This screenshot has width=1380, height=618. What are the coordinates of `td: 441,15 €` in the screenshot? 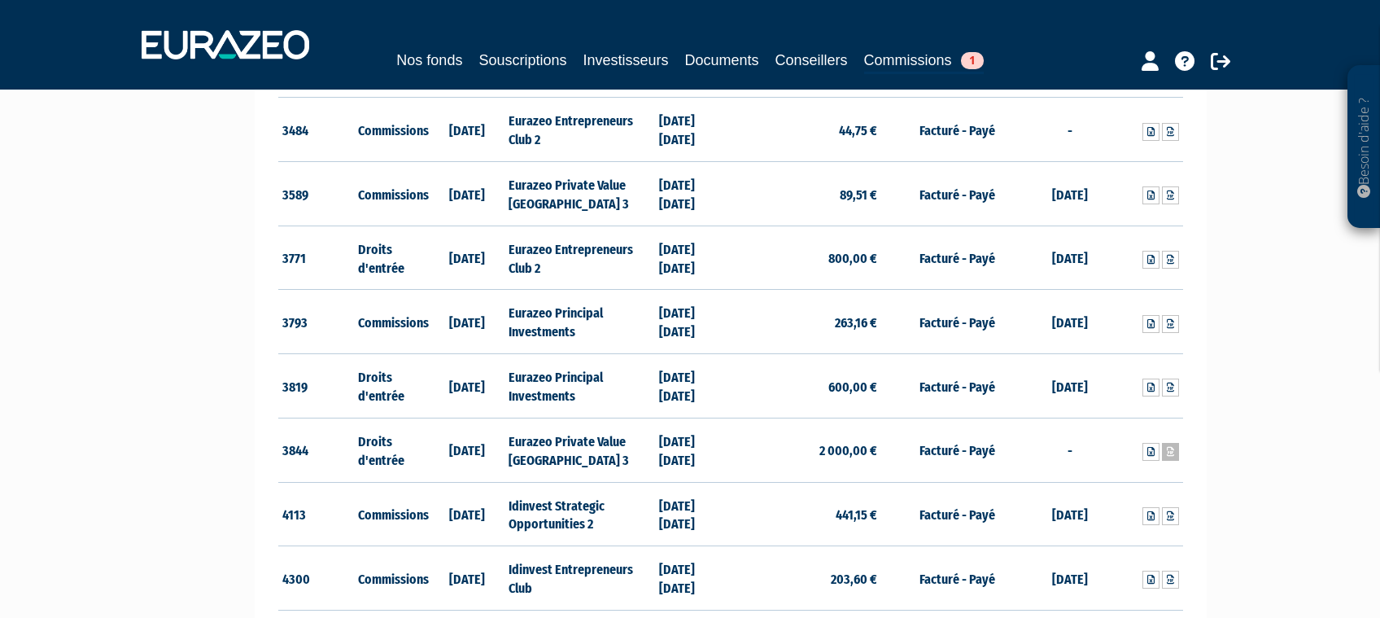 It's located at (805, 513).